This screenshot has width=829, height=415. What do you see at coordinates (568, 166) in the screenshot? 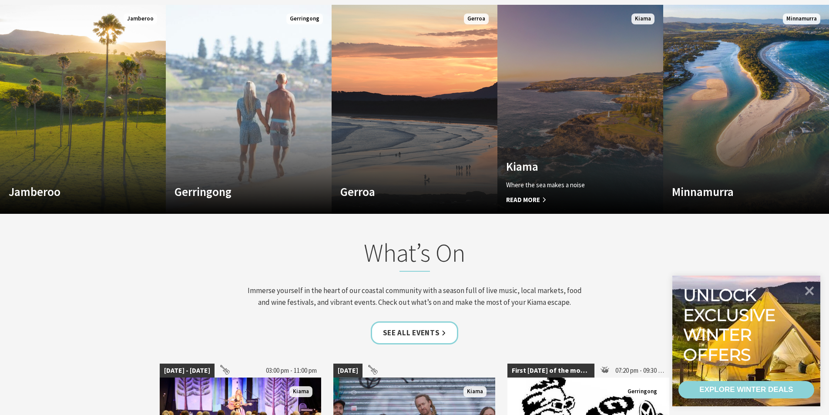
I see `h4: Kiama` at bounding box center [568, 166].